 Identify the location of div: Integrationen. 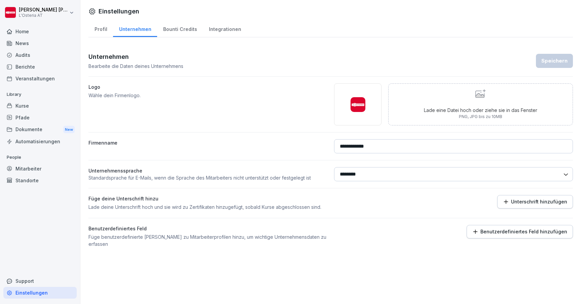
(225, 28).